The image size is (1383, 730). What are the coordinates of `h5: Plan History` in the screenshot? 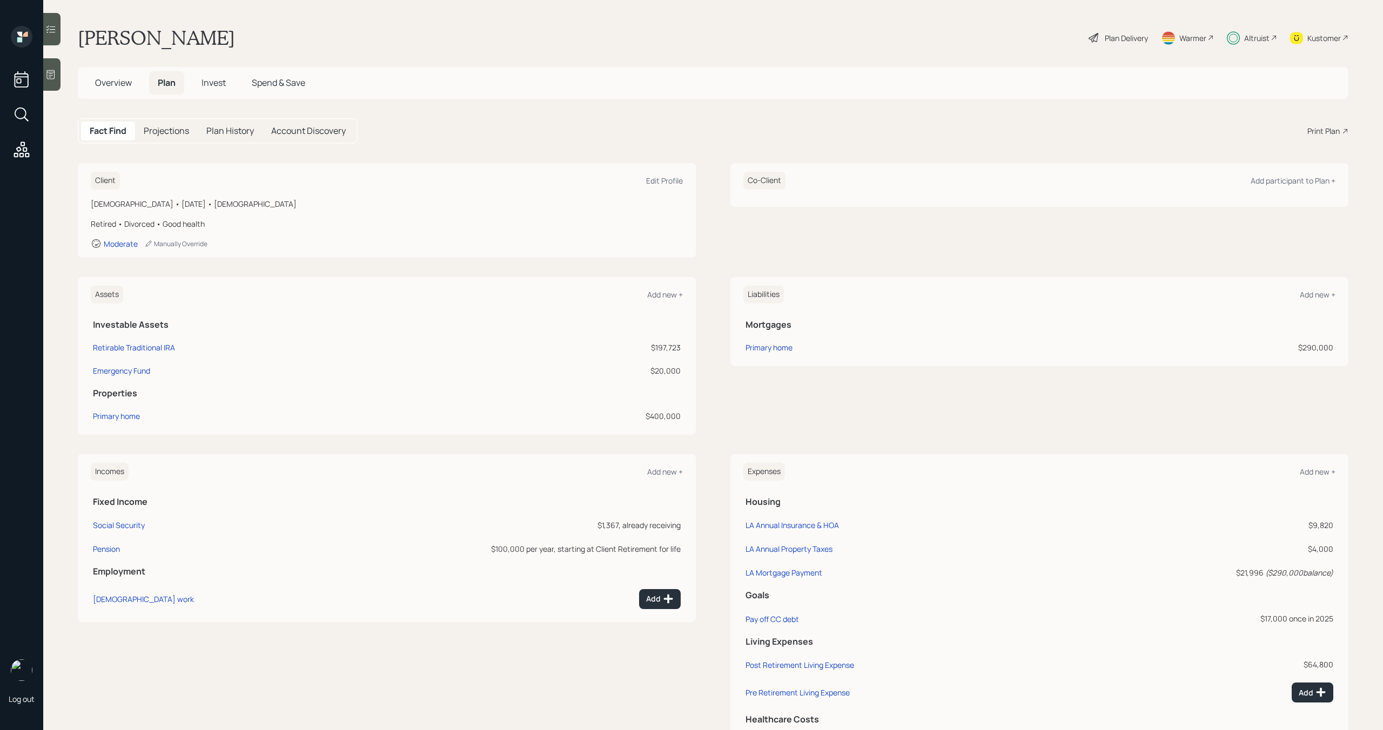 It's located at (230, 131).